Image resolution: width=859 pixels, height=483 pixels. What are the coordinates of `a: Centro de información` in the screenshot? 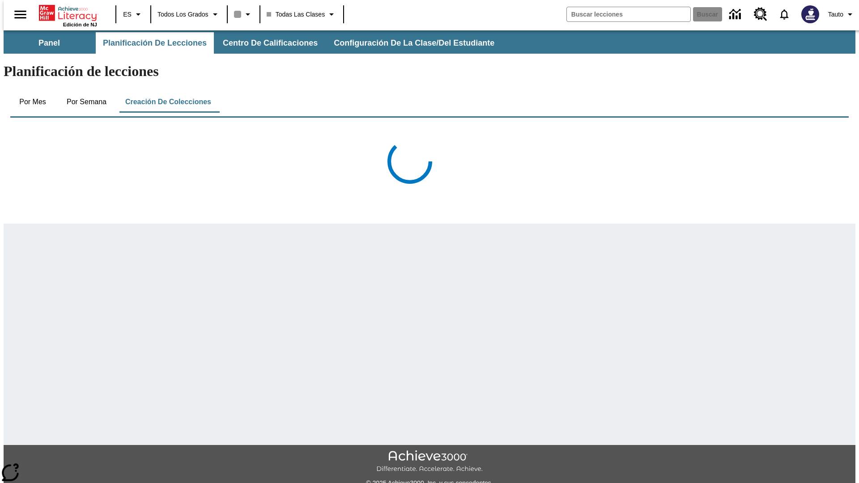 It's located at (736, 14).